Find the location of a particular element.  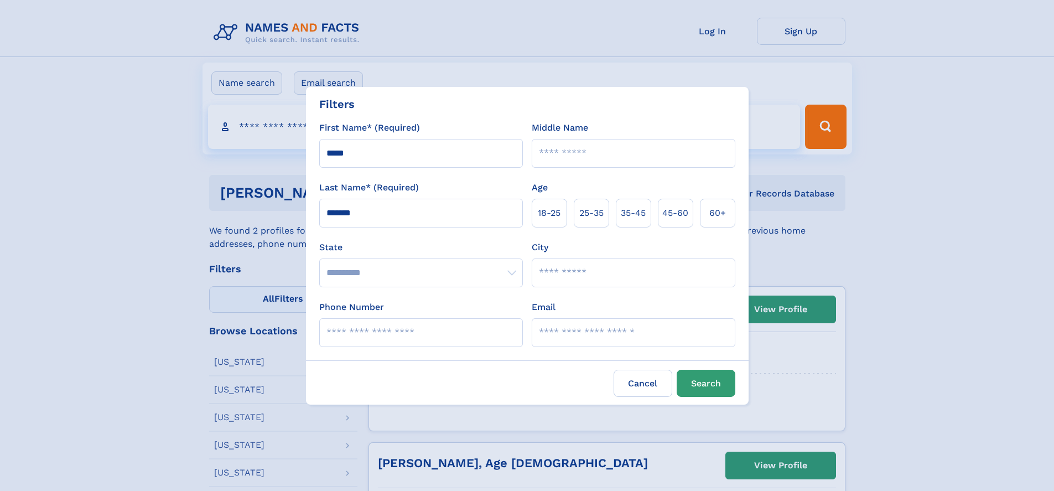

label: Phone Number is located at coordinates (351, 307).